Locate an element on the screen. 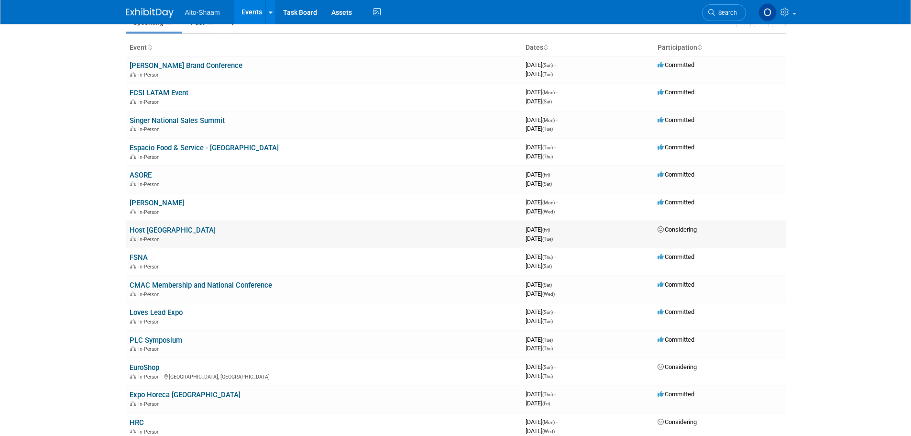 The image size is (911, 436). span: Search is located at coordinates (726, 12).